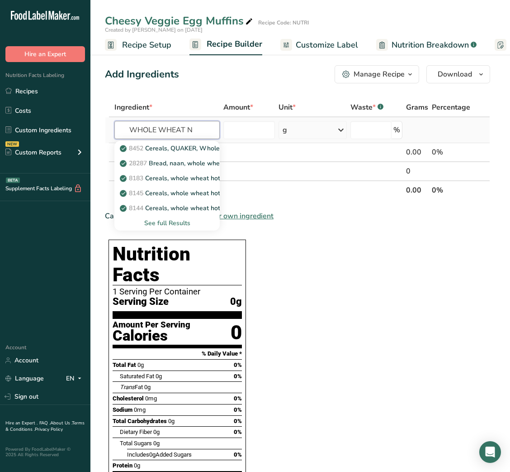 The width and height of the screenshot is (510, 472). What do you see at coordinates (167, 163) in the screenshot?
I see `a: 28287Bread, naan, whole wheat, commercially prepared, refrigerated` at bounding box center [167, 163].